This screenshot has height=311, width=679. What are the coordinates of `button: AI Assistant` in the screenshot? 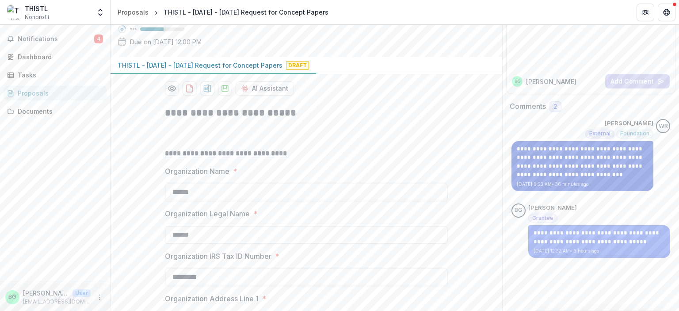 It's located at (265, 88).